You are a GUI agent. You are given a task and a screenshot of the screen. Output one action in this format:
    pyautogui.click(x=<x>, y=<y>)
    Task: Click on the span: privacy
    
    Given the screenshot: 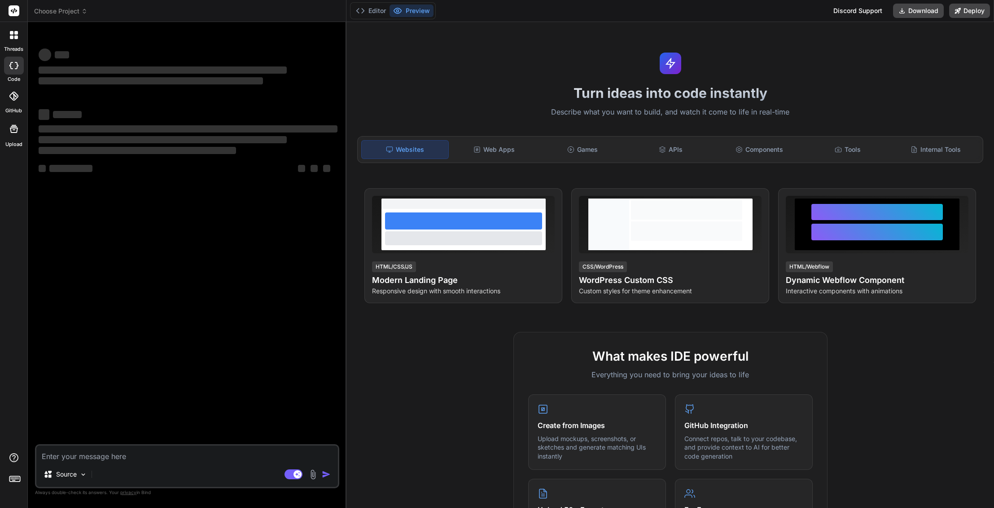 What is the action you would take?
    pyautogui.click(x=128, y=492)
    